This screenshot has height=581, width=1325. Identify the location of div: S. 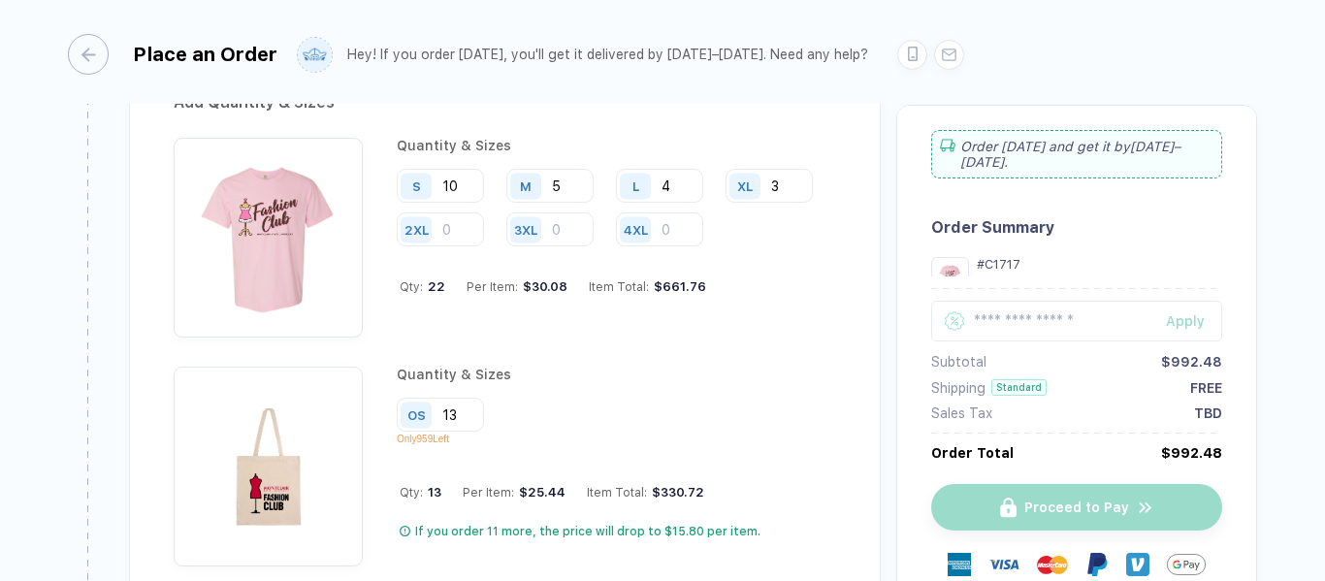
(416, 185).